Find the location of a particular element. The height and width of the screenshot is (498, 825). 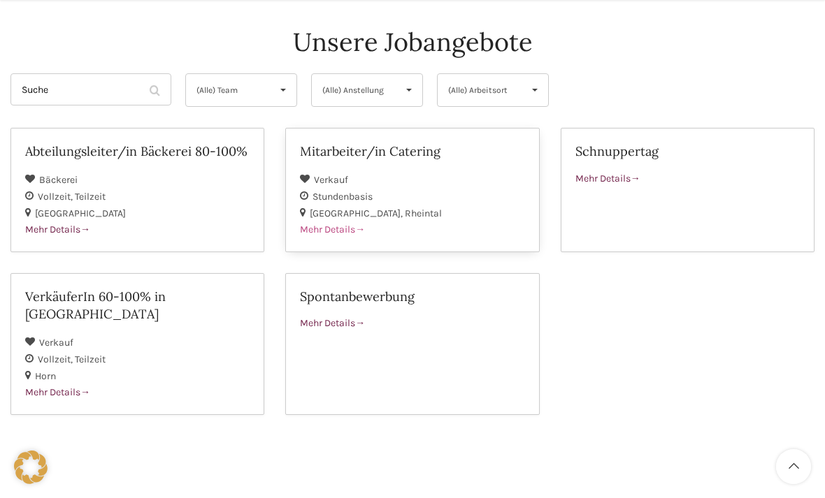

a: Scroll to top button is located at coordinates (793, 467).